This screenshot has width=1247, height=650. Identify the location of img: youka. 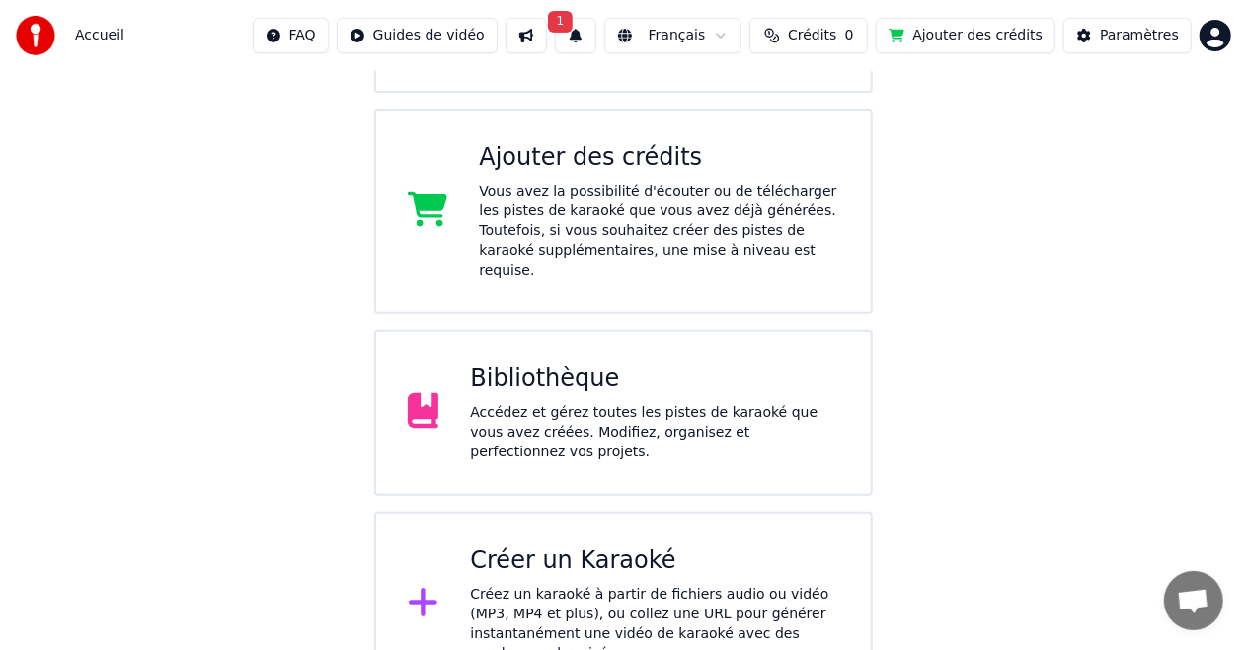
(36, 36).